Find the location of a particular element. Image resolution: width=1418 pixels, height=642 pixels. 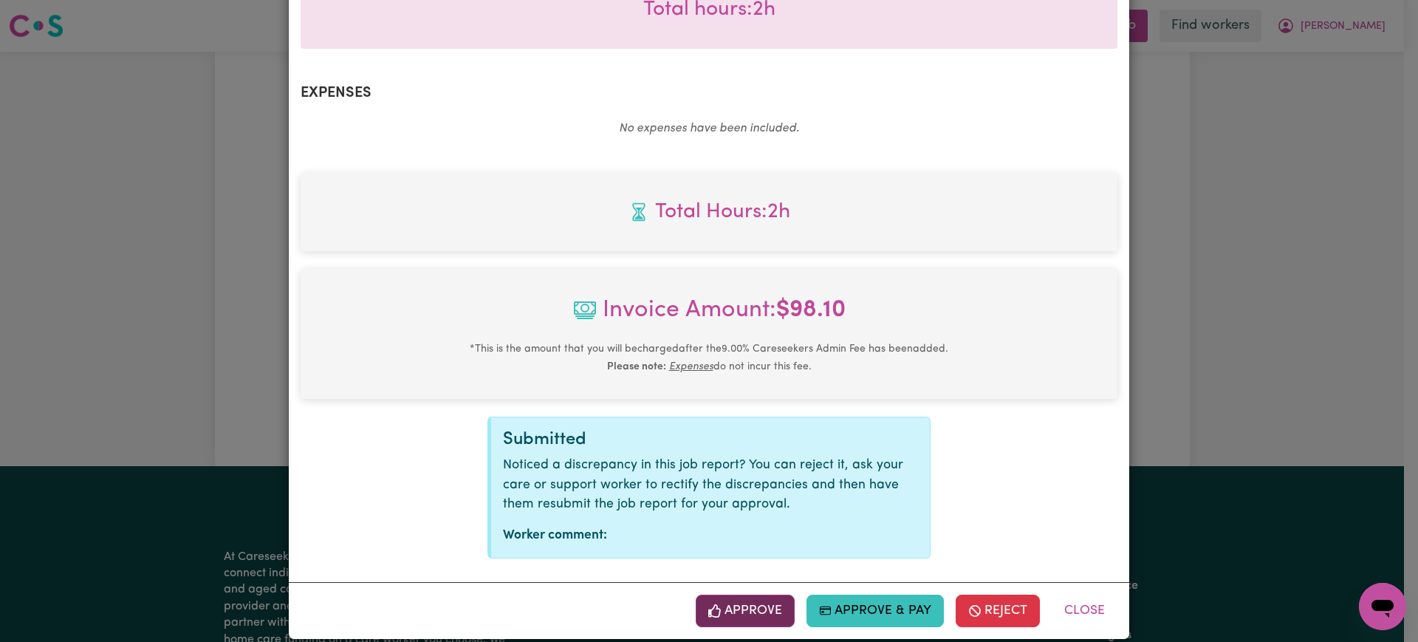

strong: Worker comment: is located at coordinates (555, 535).